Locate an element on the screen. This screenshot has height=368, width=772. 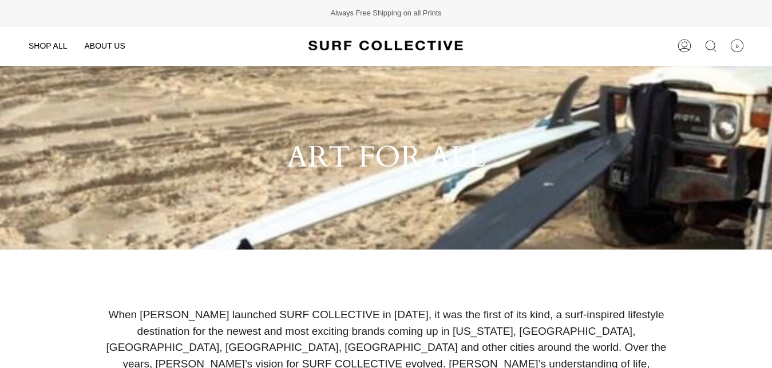
h2: ART FOR ALL is located at coordinates (386, 157).